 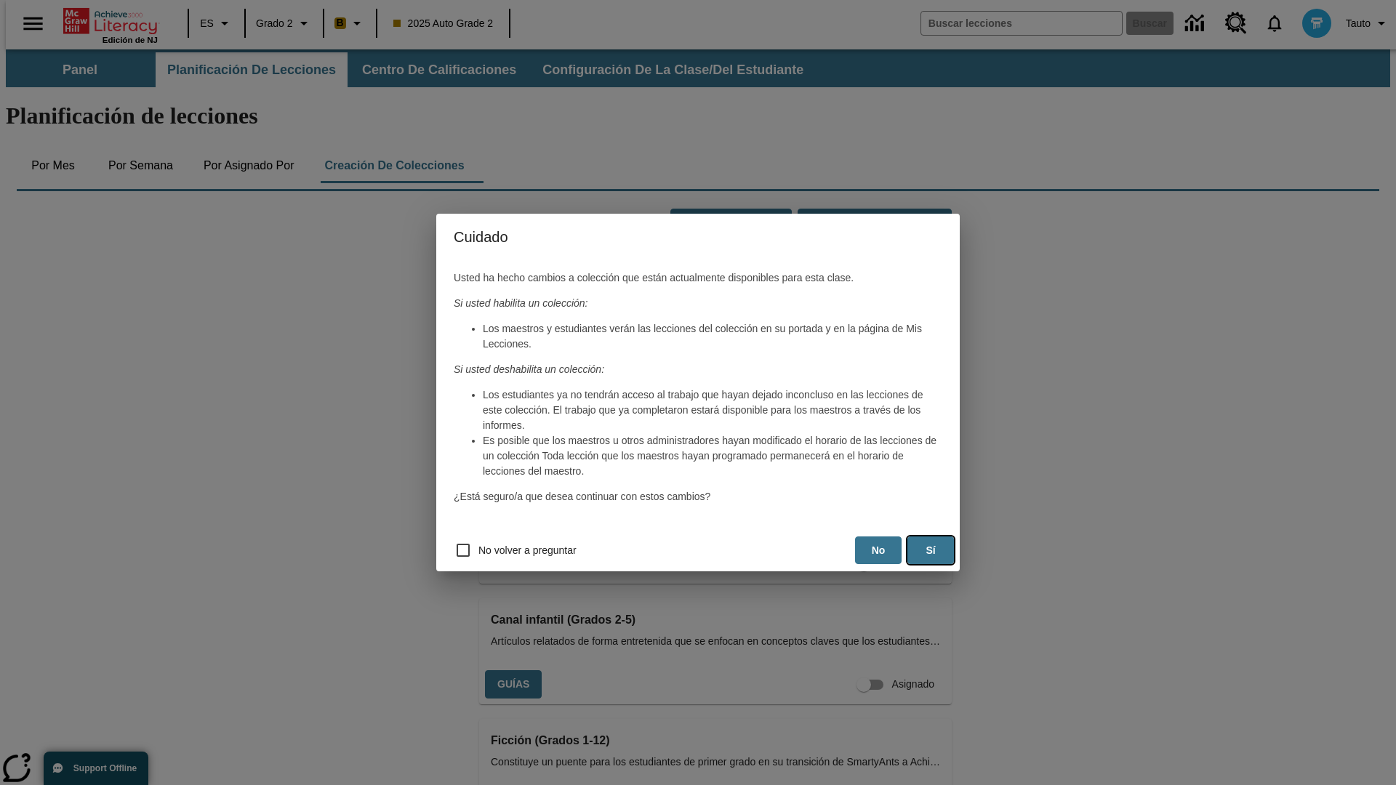 What do you see at coordinates (521, 303) in the screenshot?
I see `em: Si usted habilita un colección:` at bounding box center [521, 303].